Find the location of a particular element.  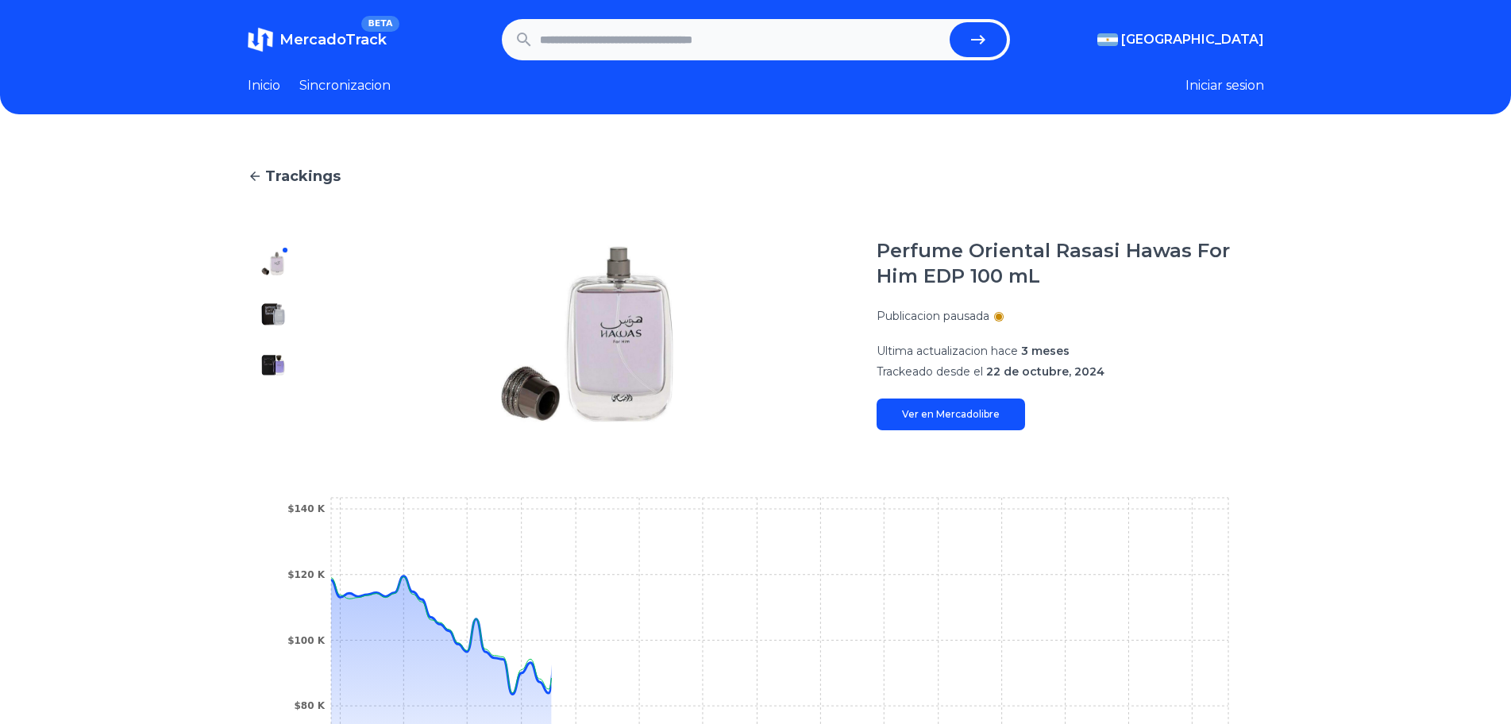

a: Trackings is located at coordinates (756, 176).